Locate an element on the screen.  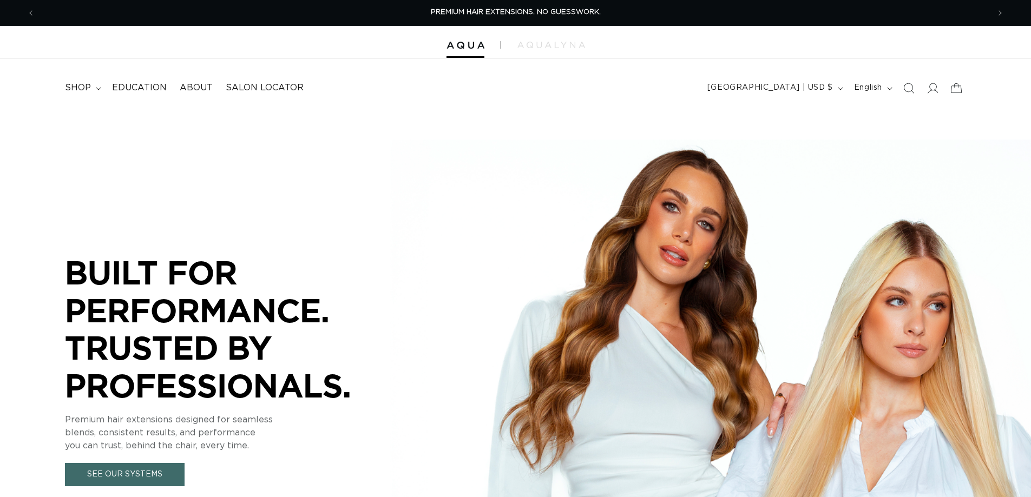
a: Salon Locator is located at coordinates (265, 88).